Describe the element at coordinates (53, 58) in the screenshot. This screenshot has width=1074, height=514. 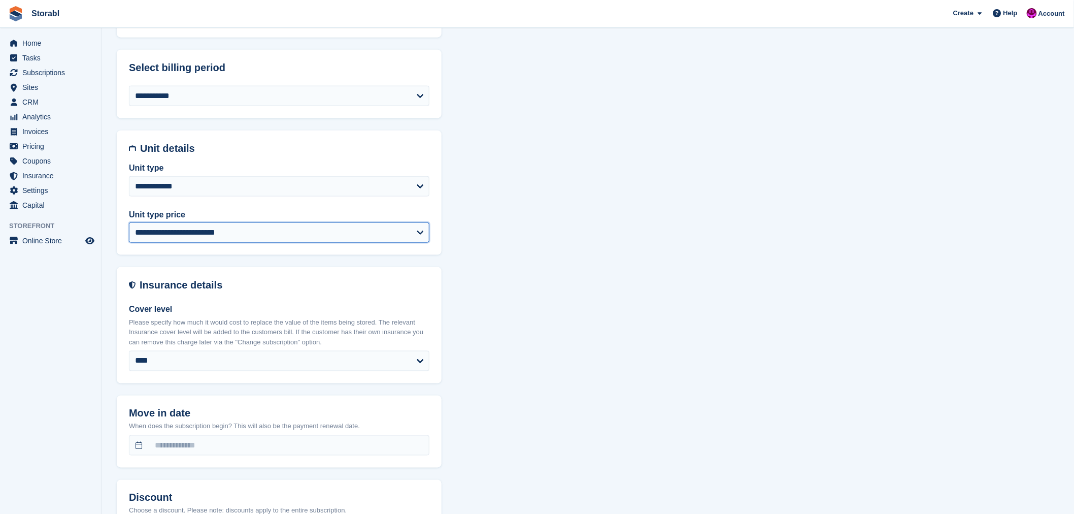
I see `span: Tasks` at that location.